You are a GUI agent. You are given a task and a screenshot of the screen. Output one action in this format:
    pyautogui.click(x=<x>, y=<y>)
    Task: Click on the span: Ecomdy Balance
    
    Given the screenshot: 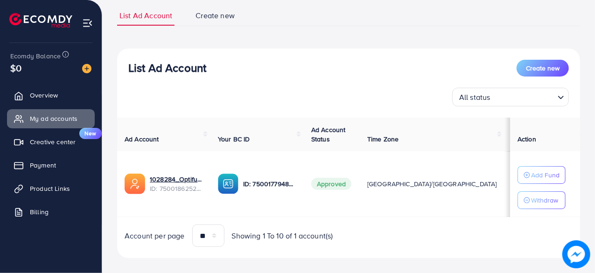 What is the action you would take?
    pyautogui.click(x=35, y=56)
    